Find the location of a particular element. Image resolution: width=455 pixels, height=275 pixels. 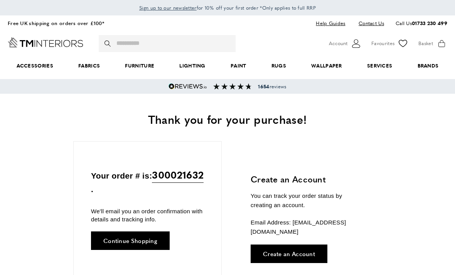

a: Free UK shipping on orders over £100* is located at coordinates (56, 23).